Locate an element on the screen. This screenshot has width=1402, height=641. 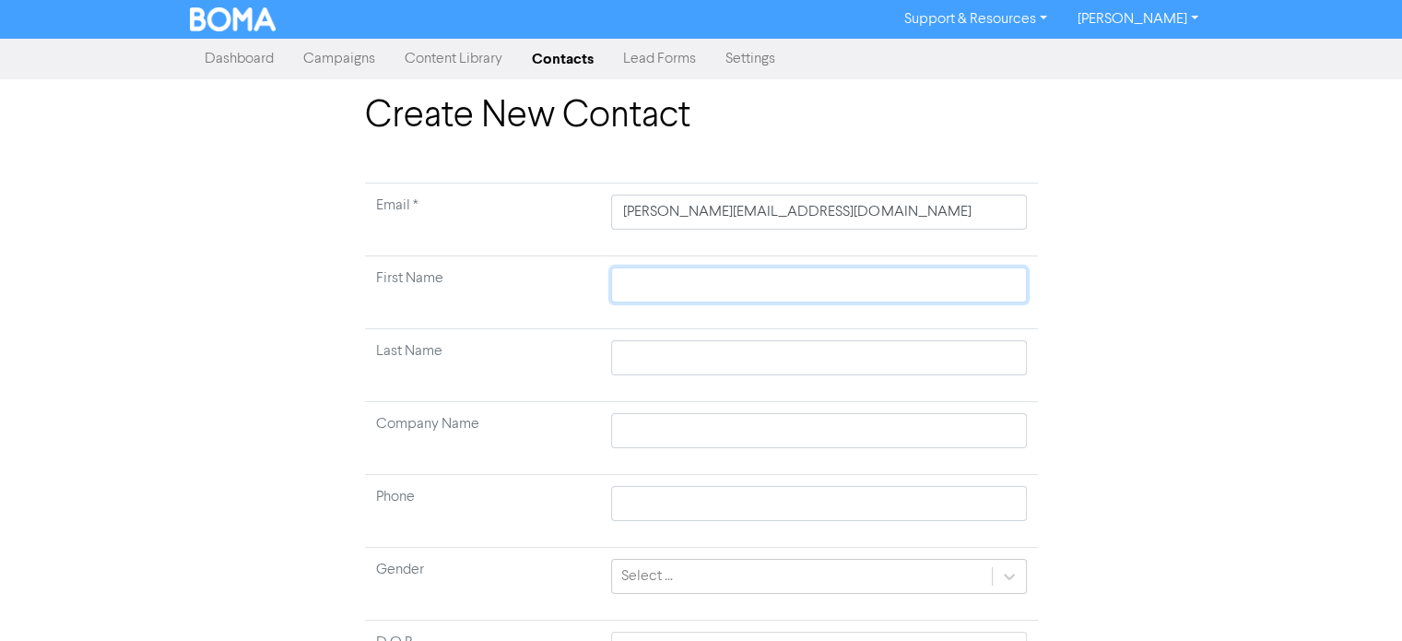
td: First Name is located at coordinates (483, 292).